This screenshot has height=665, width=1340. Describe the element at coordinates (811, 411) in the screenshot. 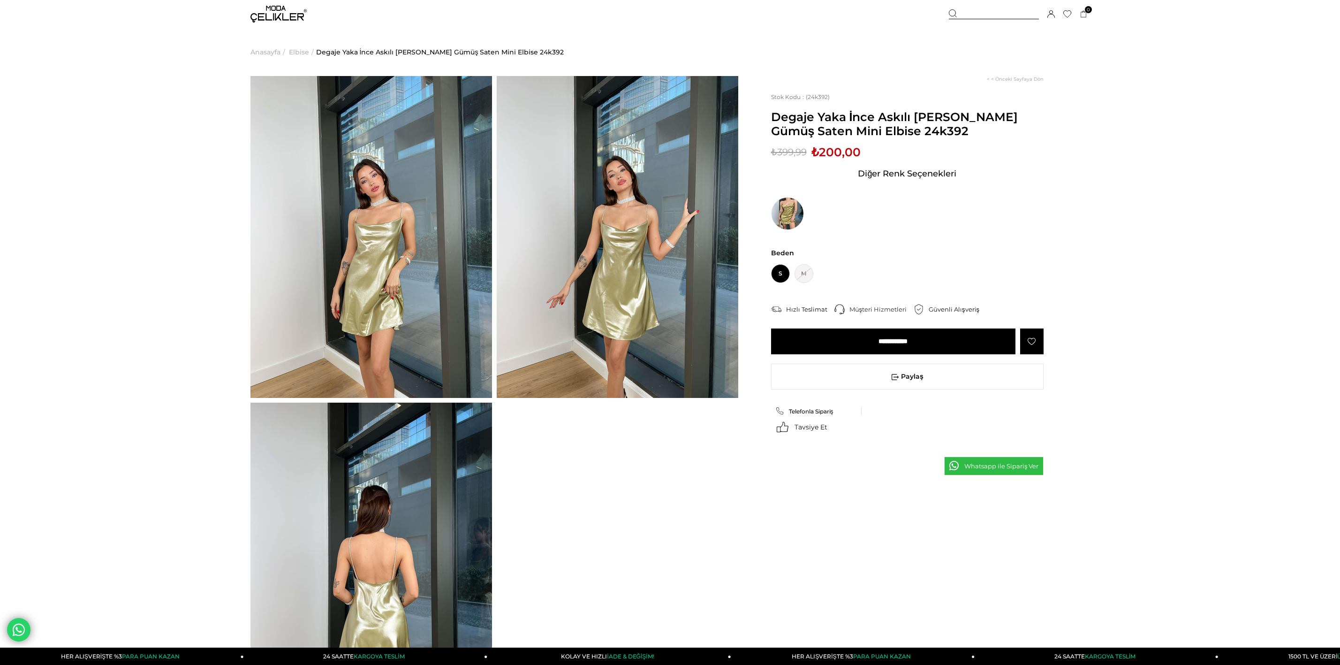

I see `span: Telefonla Sipariş` at that location.